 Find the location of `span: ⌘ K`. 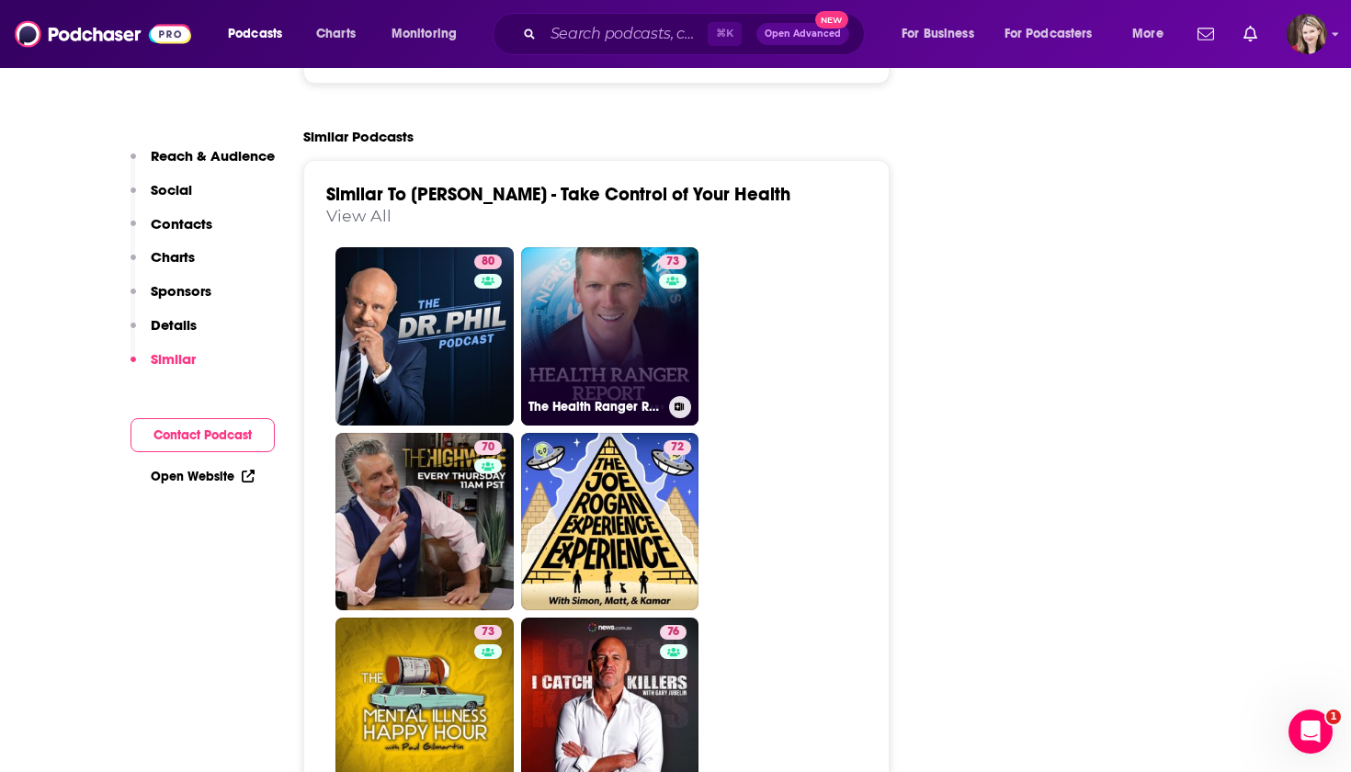

span: ⌘ K is located at coordinates (724, 34).